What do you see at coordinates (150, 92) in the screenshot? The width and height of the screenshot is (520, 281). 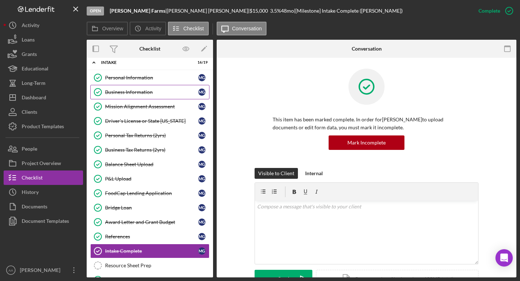 I see `a: Business InformationMG` at bounding box center [150, 92].